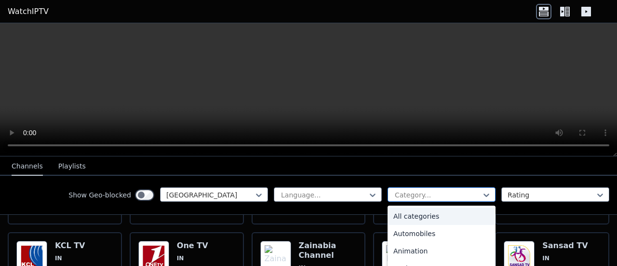 Image resolution: width=617 pixels, height=266 pixels. What do you see at coordinates (28, 12) in the screenshot?
I see `a: WatchIPTV` at bounding box center [28, 12].